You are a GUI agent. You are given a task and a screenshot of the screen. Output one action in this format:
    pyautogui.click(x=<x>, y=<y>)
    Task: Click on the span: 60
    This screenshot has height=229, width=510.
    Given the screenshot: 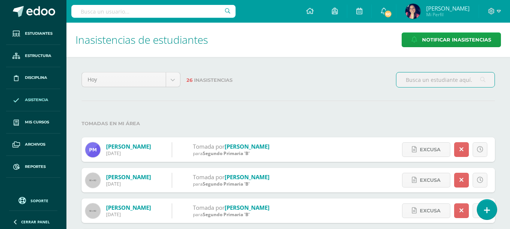 What is the action you would take?
    pyautogui.click(x=388, y=14)
    